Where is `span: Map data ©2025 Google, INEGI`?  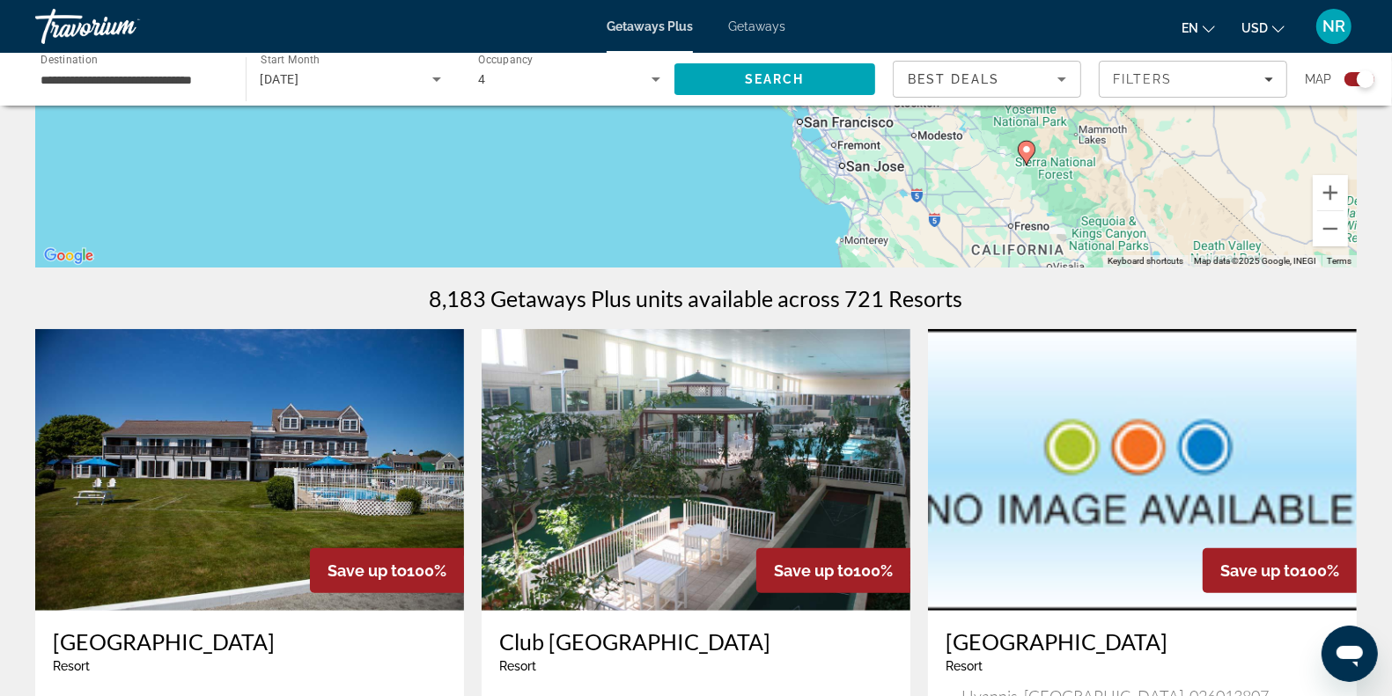
span: Map data ©2025 Google, INEGI is located at coordinates (1255, 261).